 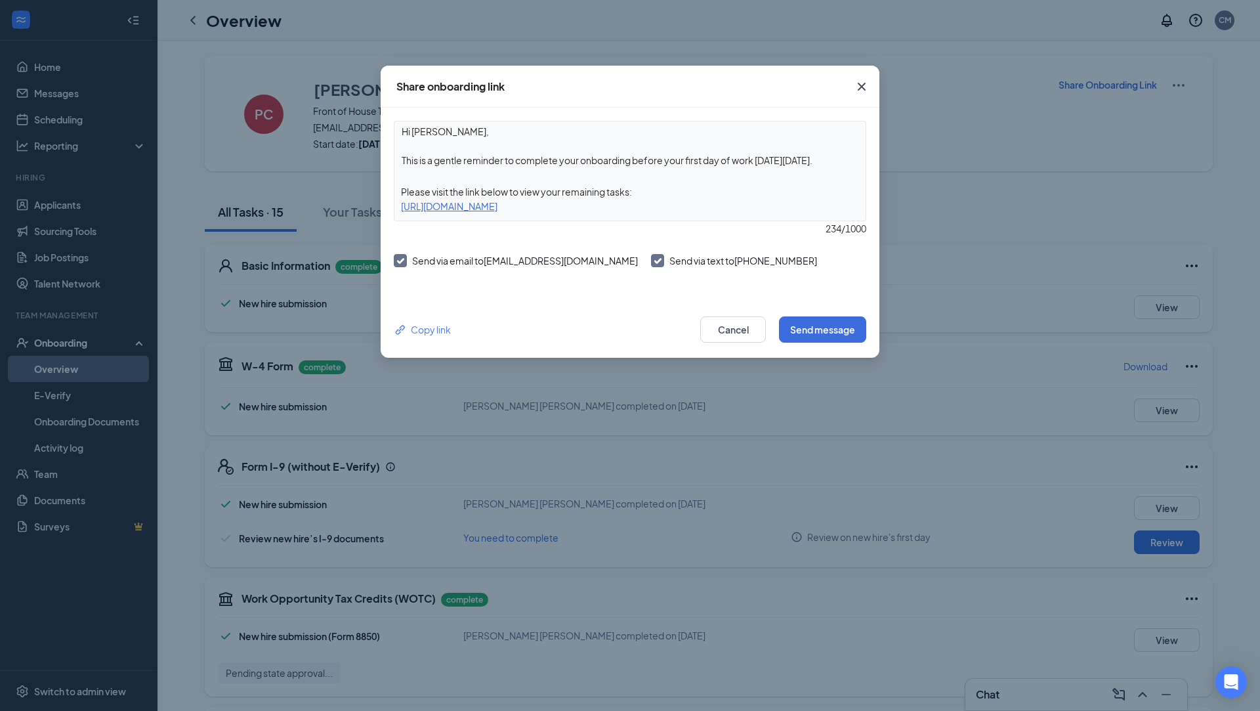 I want to click on svg: Cross, so click(x=862, y=87).